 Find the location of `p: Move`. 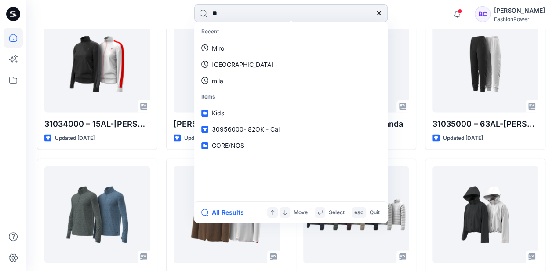

p: Move is located at coordinates (301, 212).